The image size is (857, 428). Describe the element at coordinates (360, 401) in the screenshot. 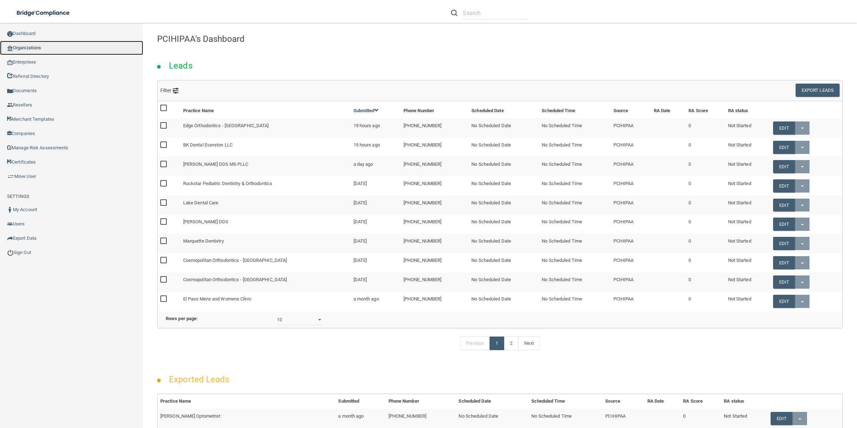

I see `th: Submitted` at that location.